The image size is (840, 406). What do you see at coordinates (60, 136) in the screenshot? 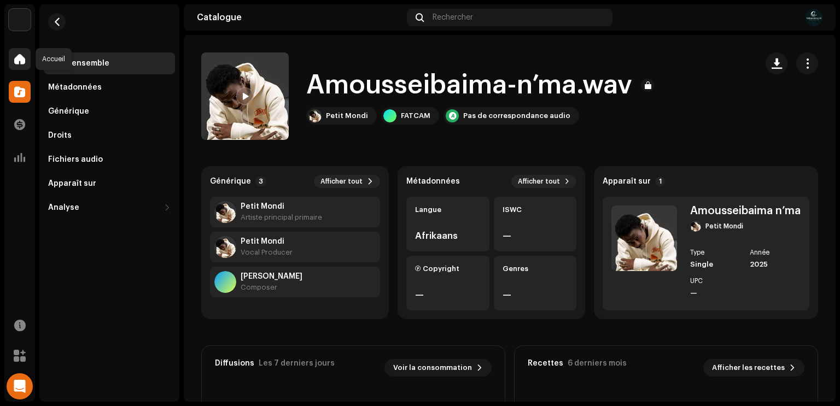
I see `div: Droits` at bounding box center [60, 136].